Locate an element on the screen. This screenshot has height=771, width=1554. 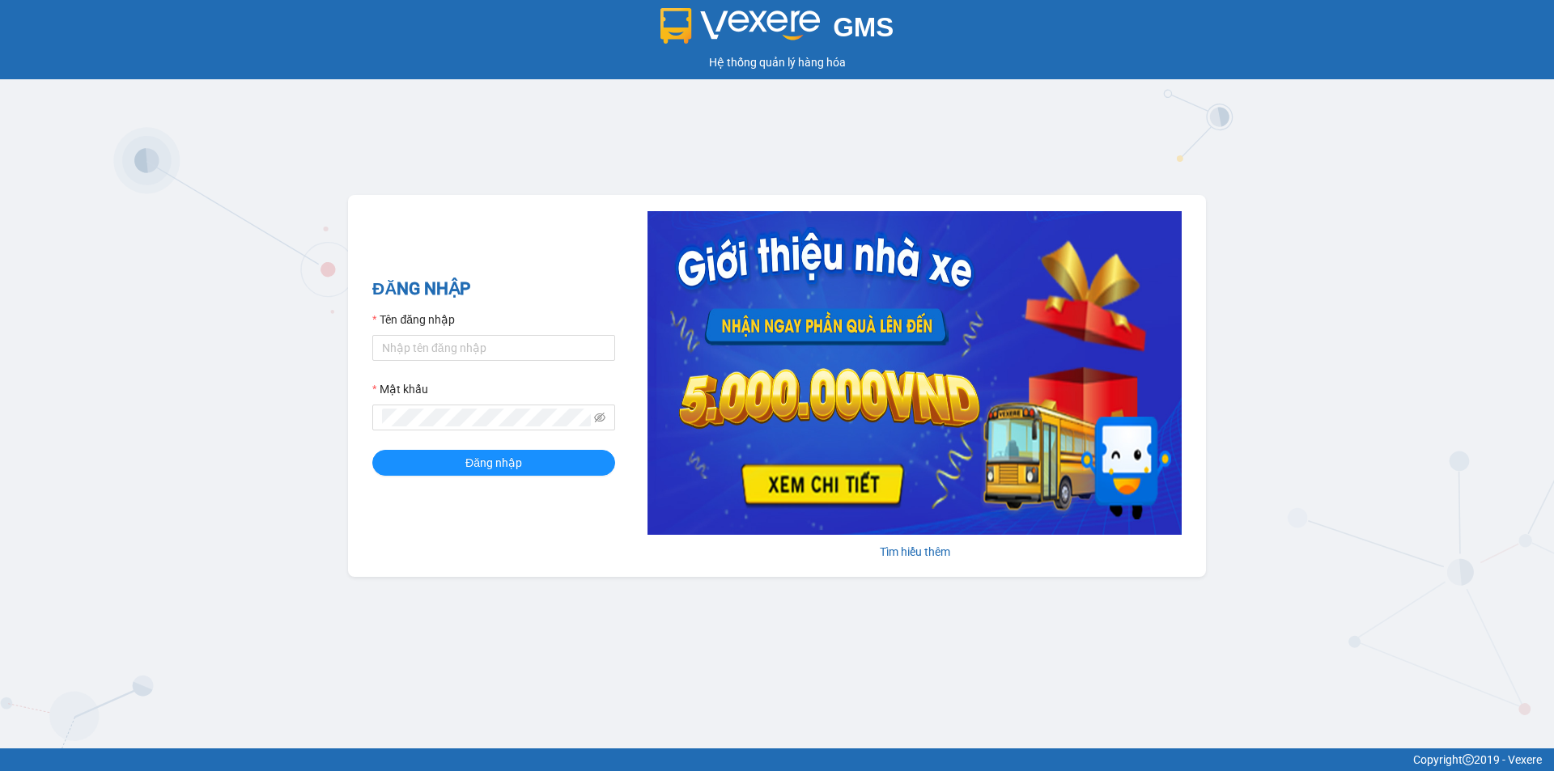
div: Copyright 2019 - Vexere is located at coordinates (777, 760).